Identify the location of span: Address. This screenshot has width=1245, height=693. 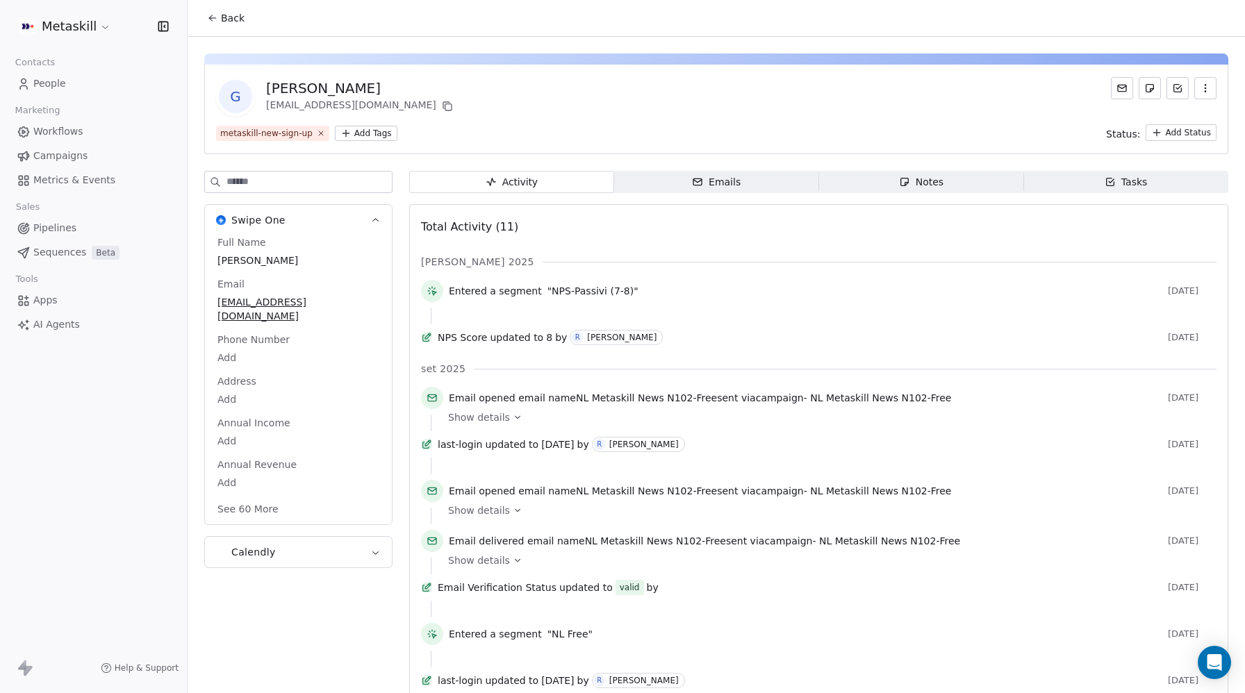
(237, 381).